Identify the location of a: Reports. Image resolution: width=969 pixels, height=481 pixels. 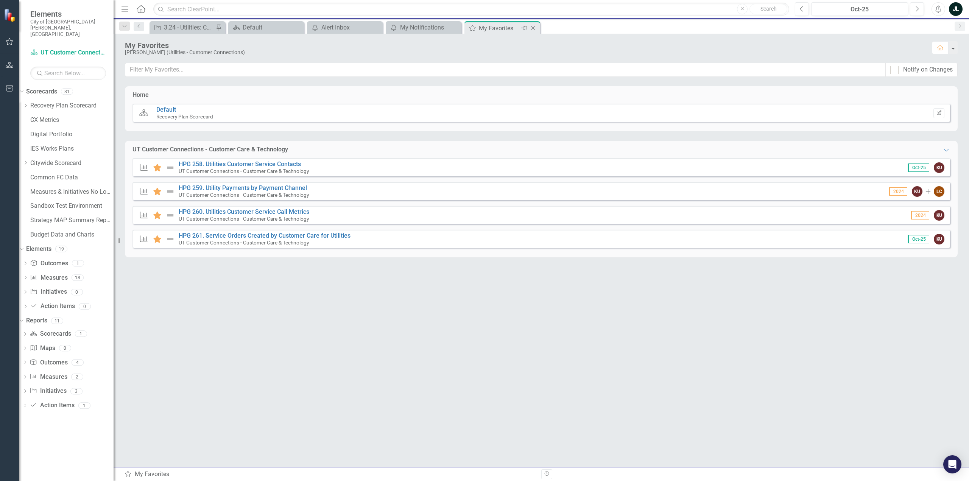
(37, 321).